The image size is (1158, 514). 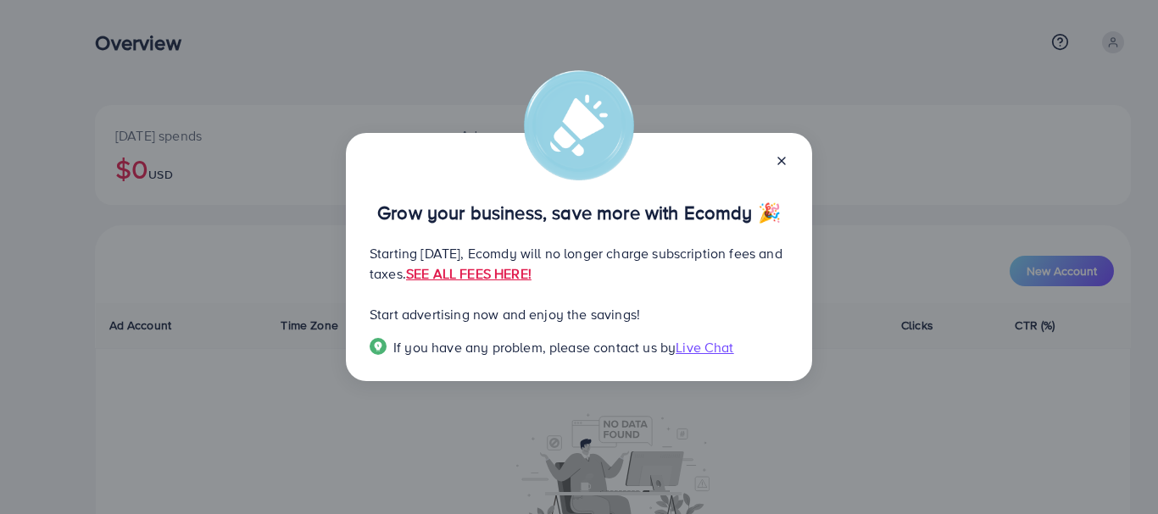 What do you see at coordinates (579, 314) in the screenshot?
I see `p: Start advertising now and enjoy the savings!` at bounding box center [579, 314].